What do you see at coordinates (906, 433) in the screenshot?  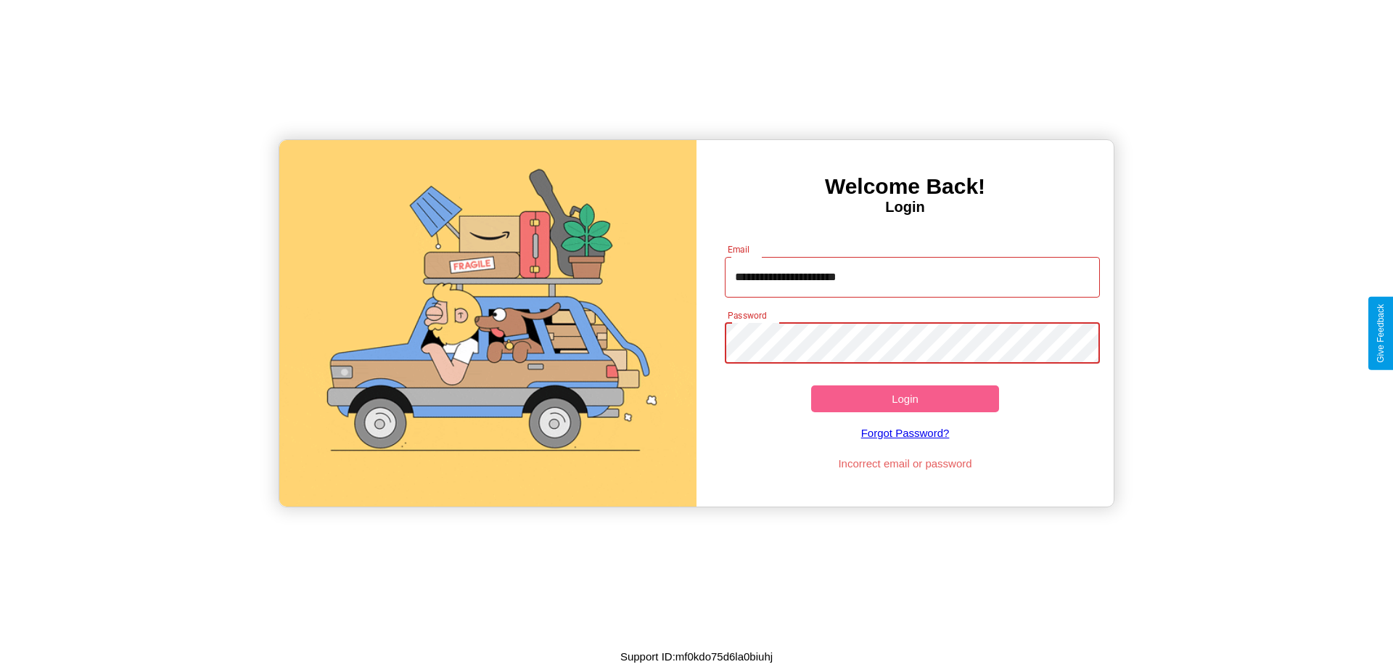 I see `a: Forgot Password?` at bounding box center [906, 433].